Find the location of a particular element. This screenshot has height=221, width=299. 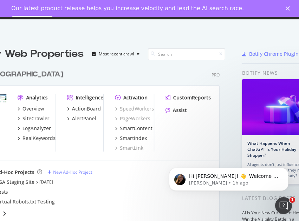

div: Overview is located at coordinates (33, 109).